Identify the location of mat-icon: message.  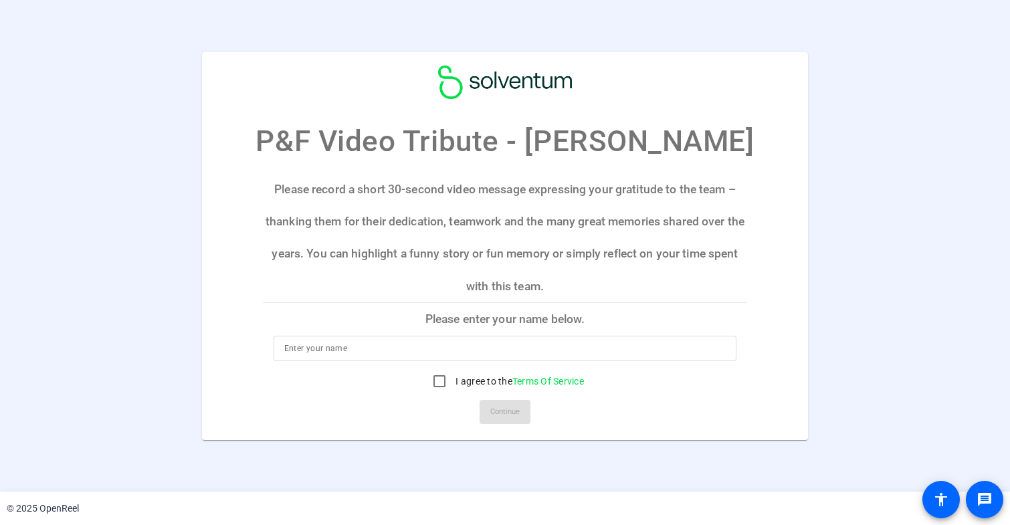
(985, 500).